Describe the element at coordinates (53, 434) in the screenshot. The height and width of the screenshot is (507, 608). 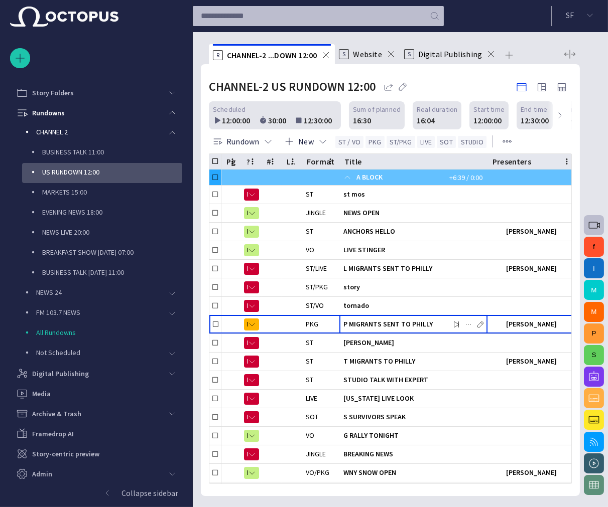
I see `p: Framedrop AI` at that location.